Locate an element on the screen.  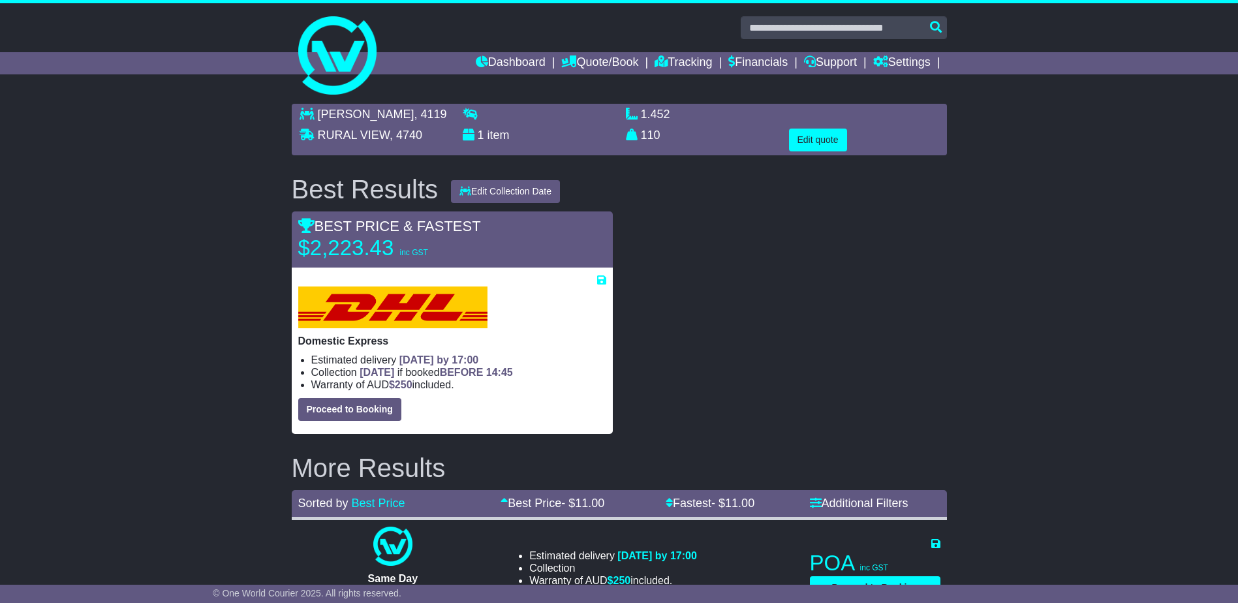
span: © One World Courier 2025. All rights reserved. is located at coordinates (307, 593).